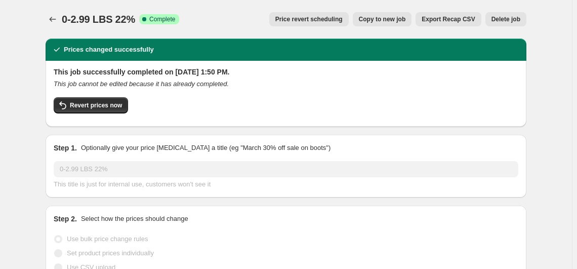  What do you see at coordinates (505, 19) in the screenshot?
I see `button: Delete job` at bounding box center [505, 19].